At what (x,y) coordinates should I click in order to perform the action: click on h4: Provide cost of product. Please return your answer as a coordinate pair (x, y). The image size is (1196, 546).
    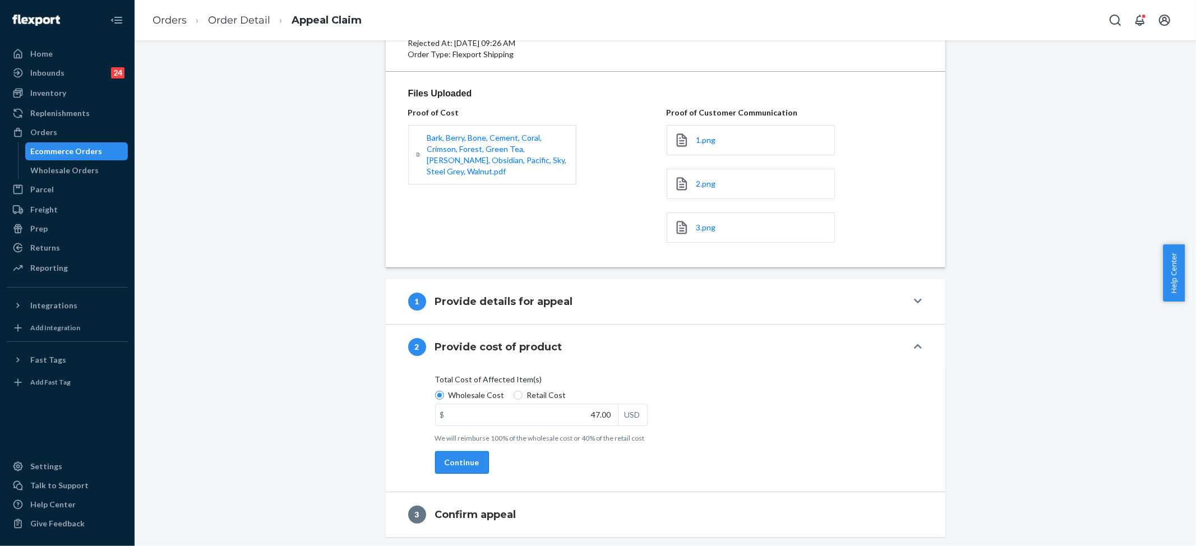
    Looking at the image, I should click on (499, 347).